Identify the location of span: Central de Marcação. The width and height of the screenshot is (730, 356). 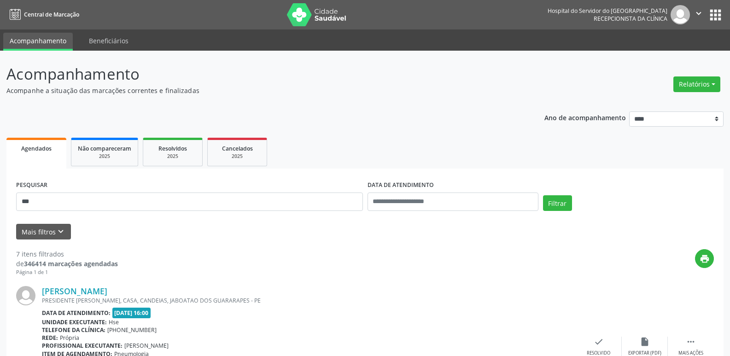
(52, 14).